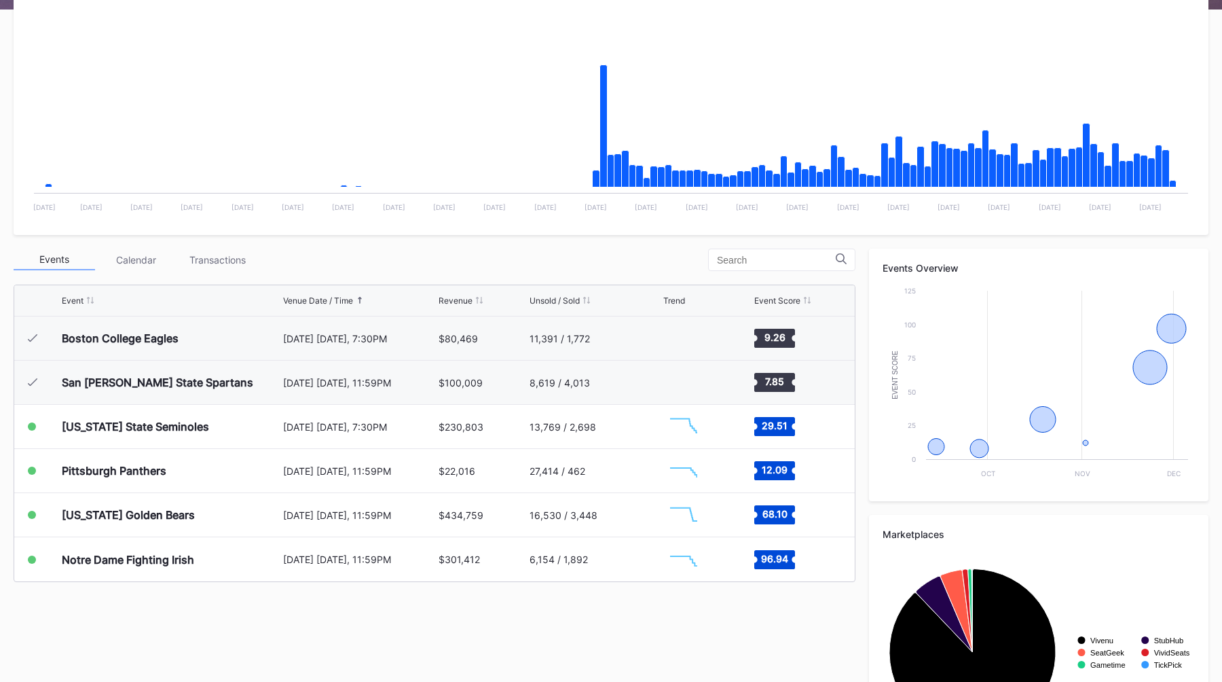 The width and height of the screenshot is (1222, 682). Describe the element at coordinates (1082, 473) in the screenshot. I see `text: Nov` at that location.